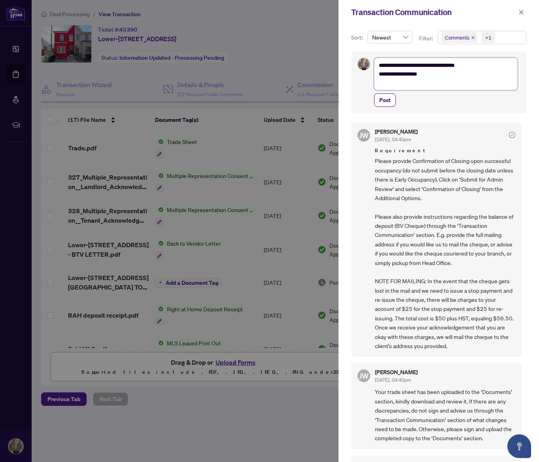 The height and width of the screenshot is (462, 539). Describe the element at coordinates (445, 253) in the screenshot. I see `span: Please provide Confirmation of Closing upon successful occupancy (do not submit before the closin...` at that location.